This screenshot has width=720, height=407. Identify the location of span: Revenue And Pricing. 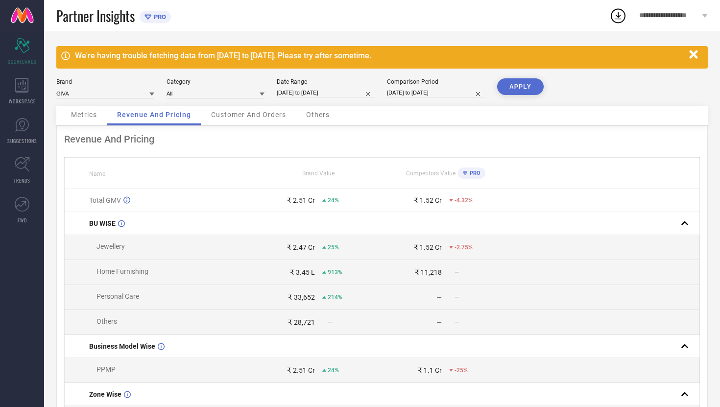
(154, 115).